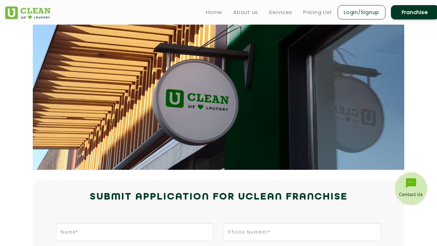 This screenshot has width=437, height=246. Describe the element at coordinates (214, 12) in the screenshot. I see `a: Home` at that location.